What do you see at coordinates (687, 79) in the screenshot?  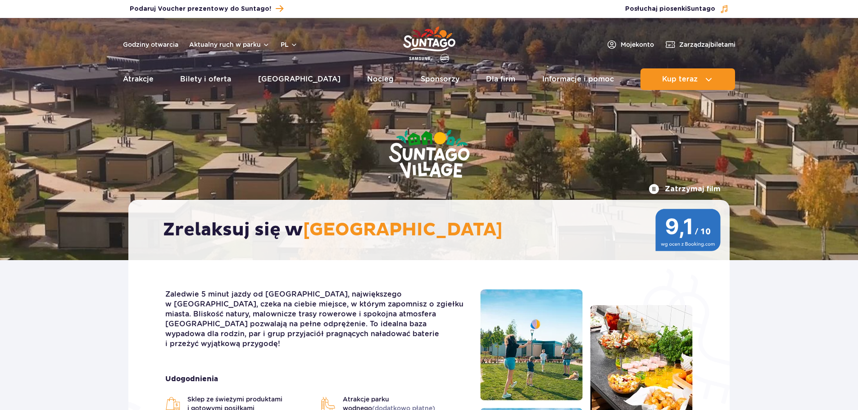 I see `button: Kup teraz` at bounding box center [687, 79].